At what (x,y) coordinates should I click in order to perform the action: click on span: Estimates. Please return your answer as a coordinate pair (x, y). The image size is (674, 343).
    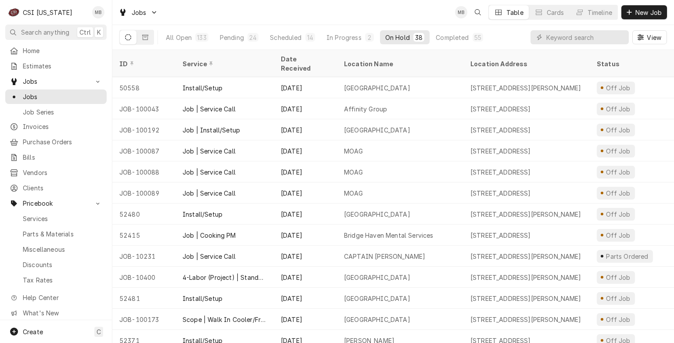
    Looking at the image, I should click on (62, 66).